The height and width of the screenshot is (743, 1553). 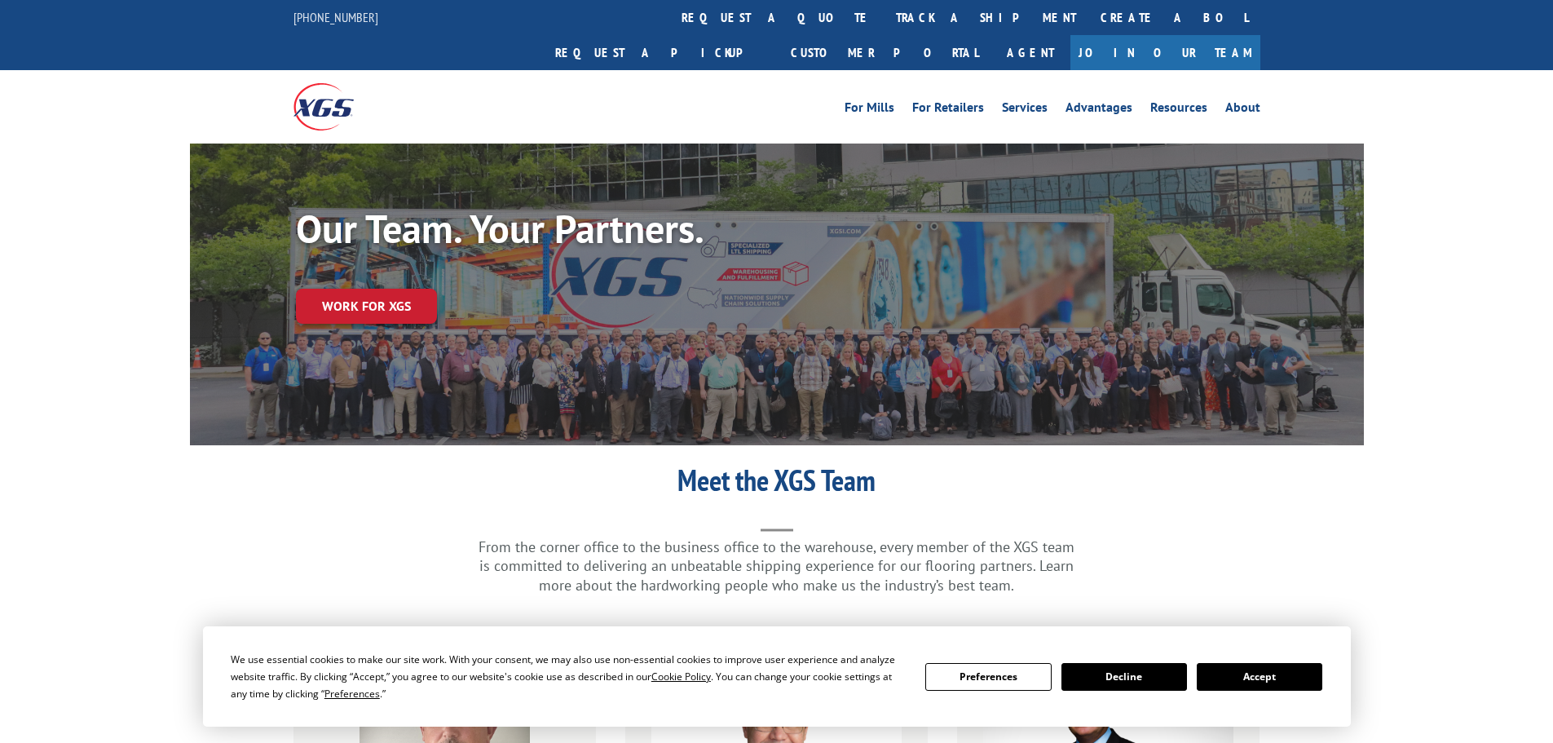 I want to click on p: From the corner office to the business office to the warehouse, every member of the XGS team is c..., so click(x=777, y=566).